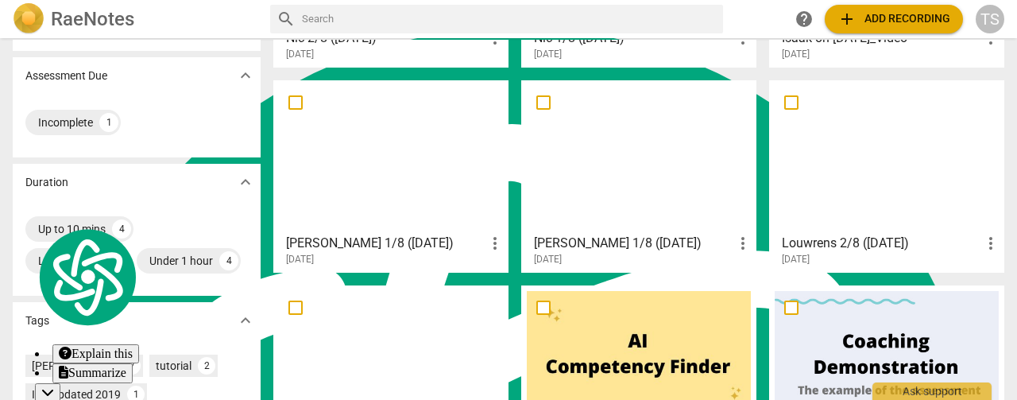  What do you see at coordinates (847, 19) in the screenshot?
I see `span: add` at bounding box center [847, 19].